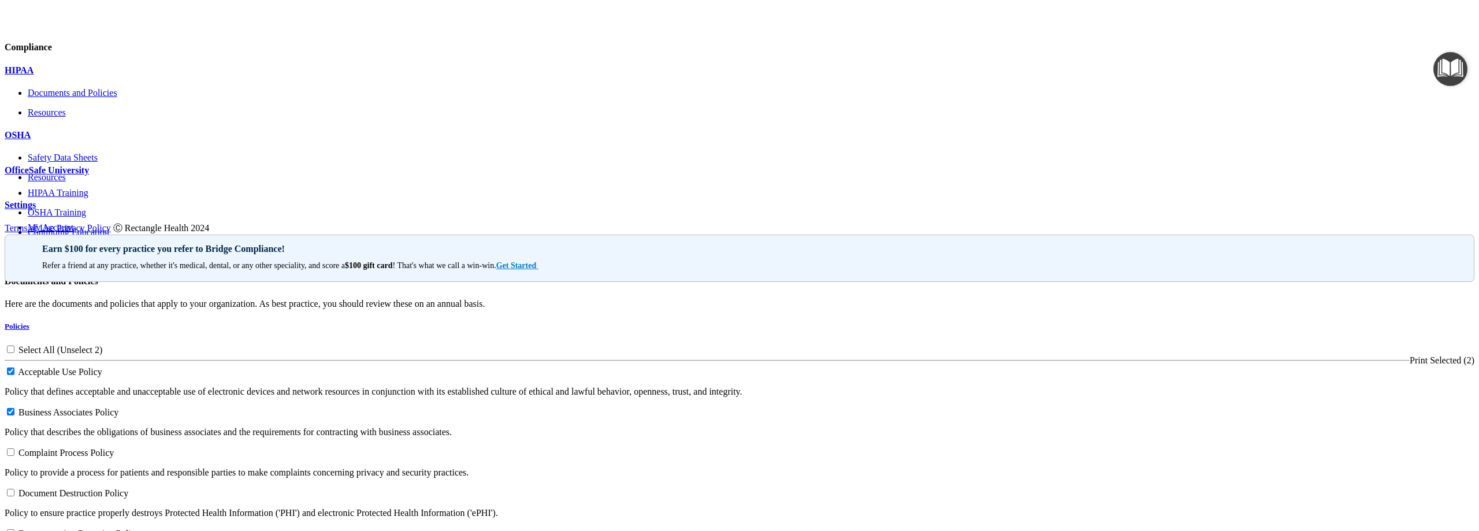  What do you see at coordinates (444, 265) in the screenshot?
I see `span: ! That's what we call a win-win.` at bounding box center [444, 265].